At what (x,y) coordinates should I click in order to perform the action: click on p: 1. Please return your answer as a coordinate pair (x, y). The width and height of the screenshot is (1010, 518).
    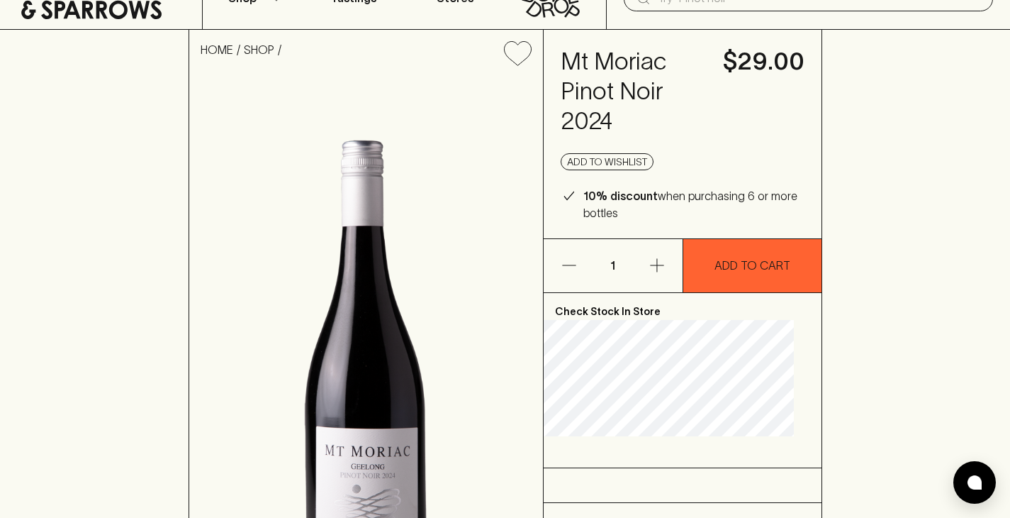
    Looking at the image, I should click on (613, 265).